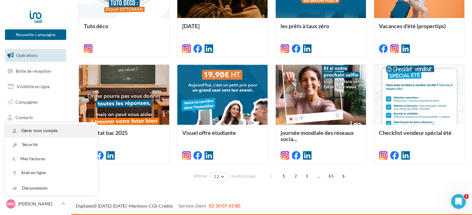 Image resolution: width=472 pixels, height=215 pixels. What do you see at coordinates (36, 55) in the screenshot?
I see `a: Opérations` at bounding box center [36, 55].